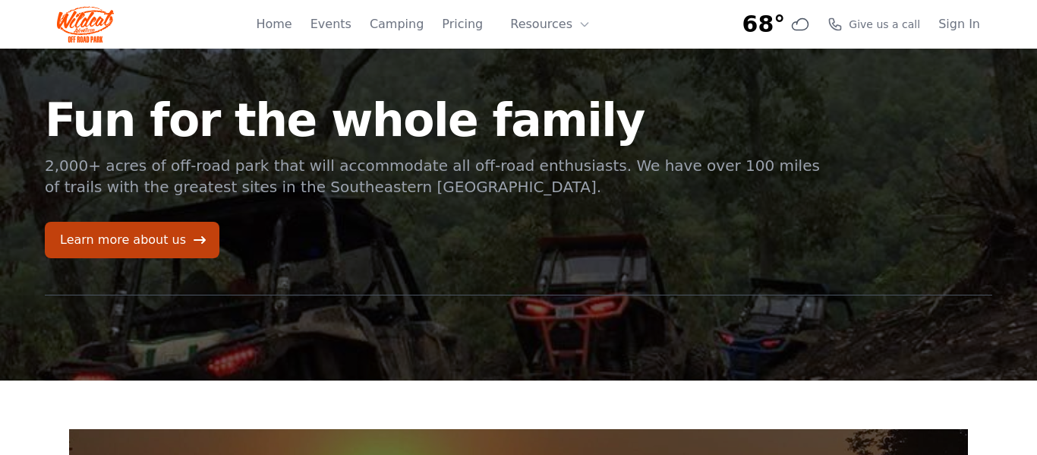 The width and height of the screenshot is (1037, 455). What do you see at coordinates (85, 24) in the screenshot?
I see `img: Wildcat Logo` at bounding box center [85, 24].